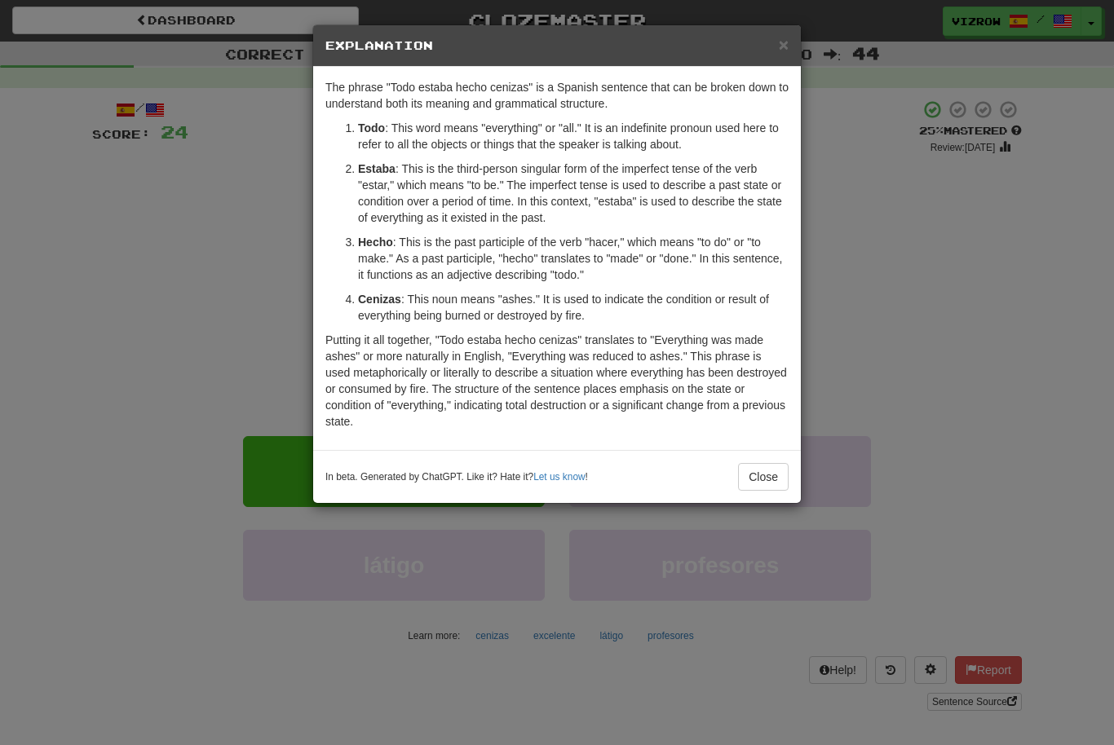  What do you see at coordinates (457, 477) in the screenshot?
I see `small: In beta. Generated by ChatGPT. Like it? Hate it? !` at bounding box center [457, 477].